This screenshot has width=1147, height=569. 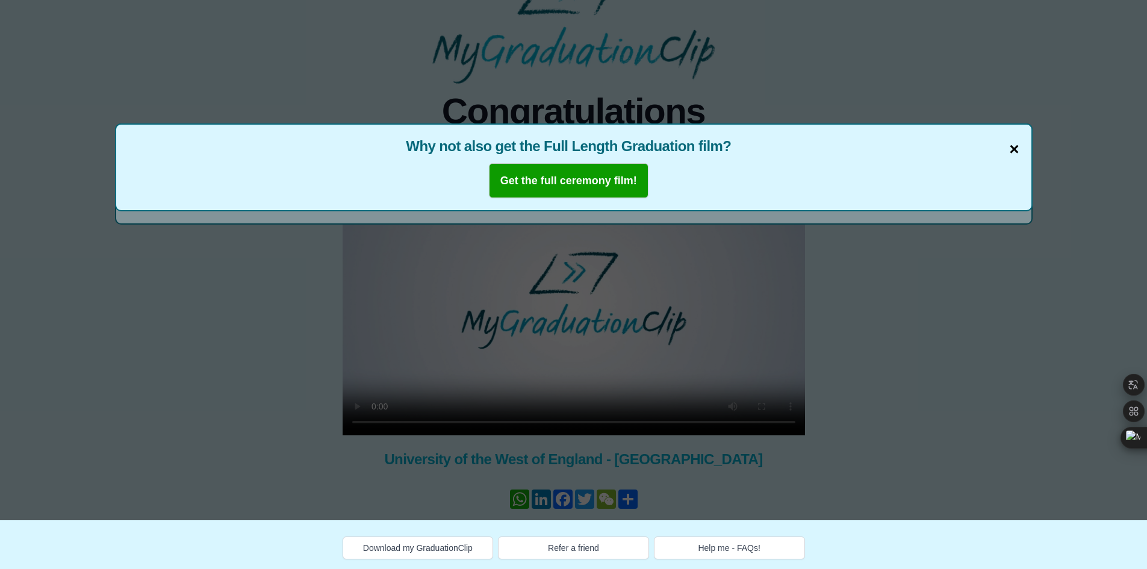 What do you see at coordinates (418, 548) in the screenshot?
I see `button: Download my GraduationClip` at bounding box center [418, 548].